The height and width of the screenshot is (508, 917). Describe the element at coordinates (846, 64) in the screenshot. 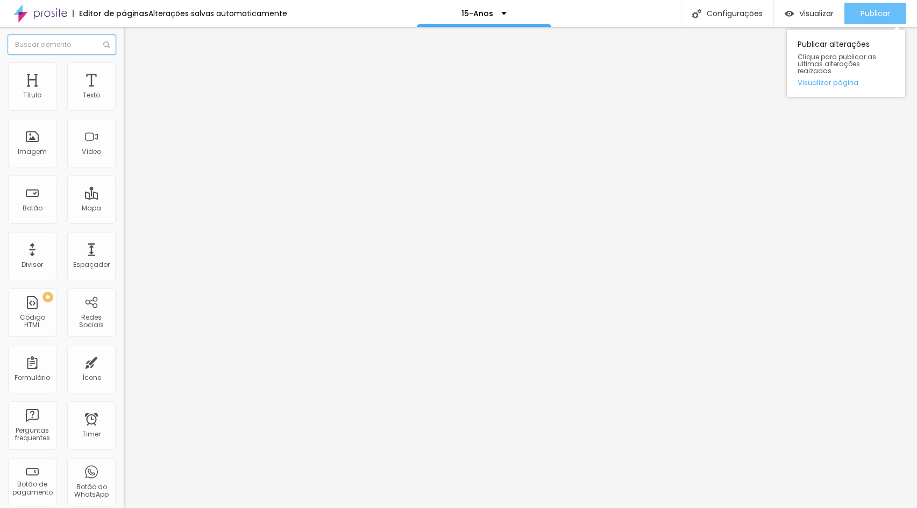

I see `span: Clique para publicar as ultimas alterações reaizadas` at that location.